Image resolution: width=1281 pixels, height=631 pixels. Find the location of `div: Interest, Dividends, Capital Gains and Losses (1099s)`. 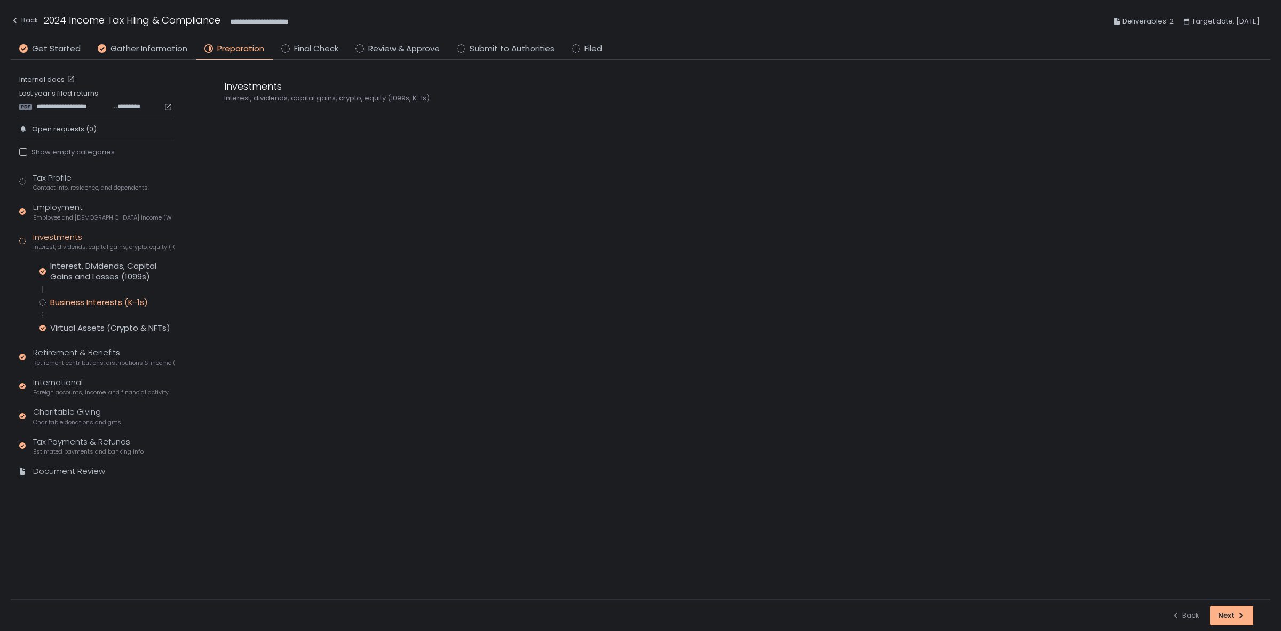

div: Interest, Dividends, Capital Gains and Losses (1099s) is located at coordinates (112, 271).